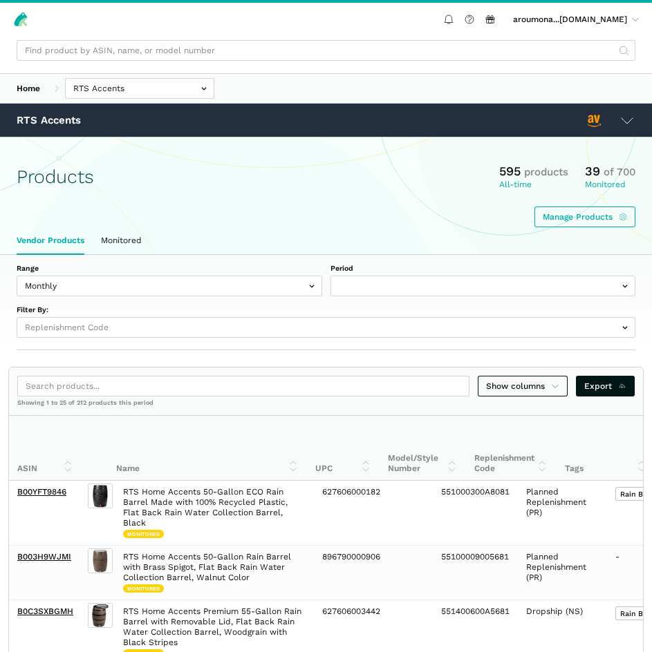  Describe the element at coordinates (325, 407) in the screenshot. I see `div: Showing 1 to 25 of 212 products this period` at that location.